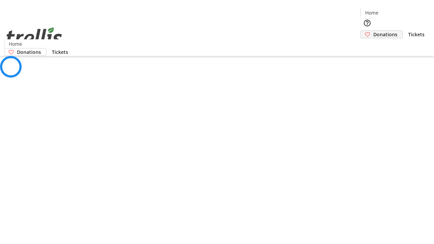 This screenshot has width=434, height=244. Describe the element at coordinates (368, 23) in the screenshot. I see `button: Help` at that location.